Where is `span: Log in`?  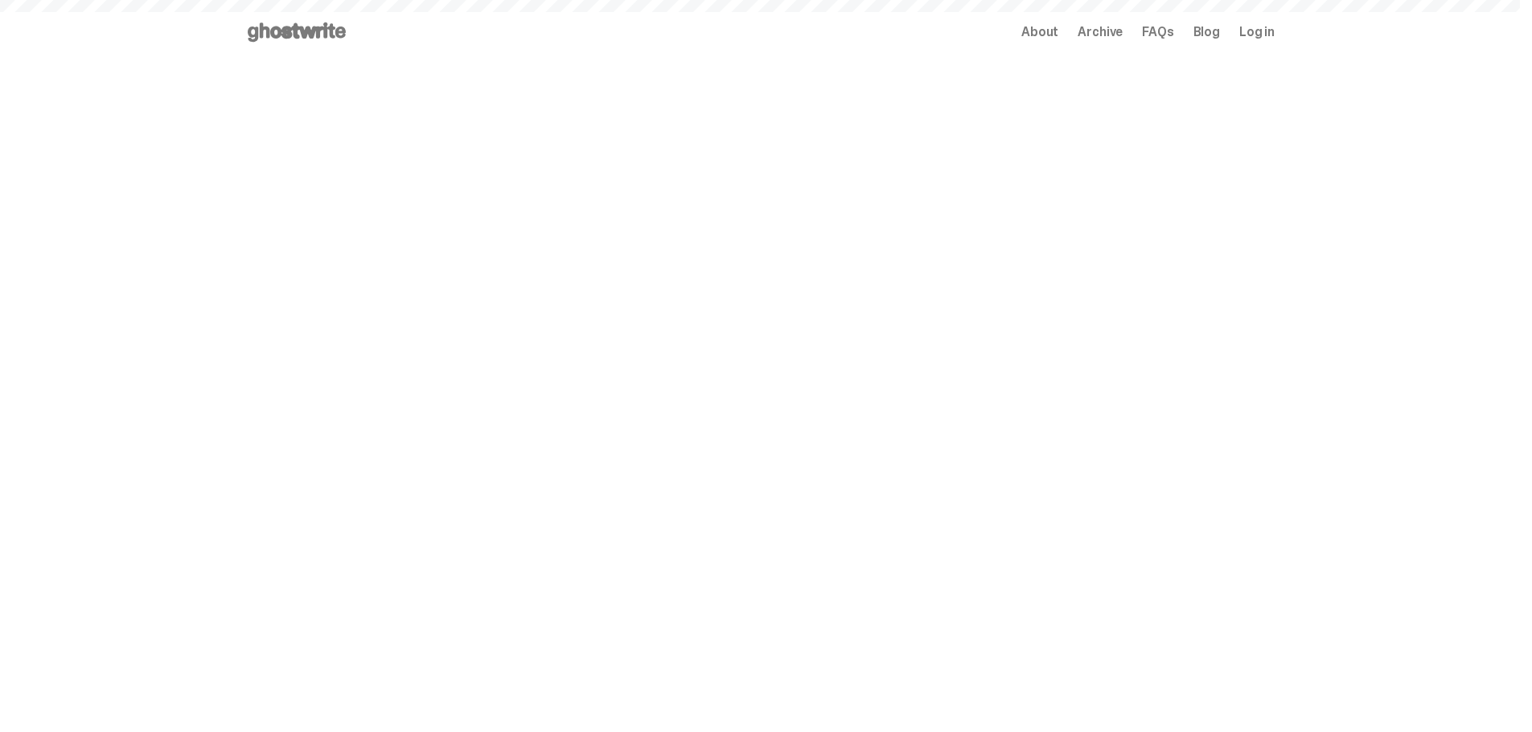 span: Log in is located at coordinates (1257, 32).